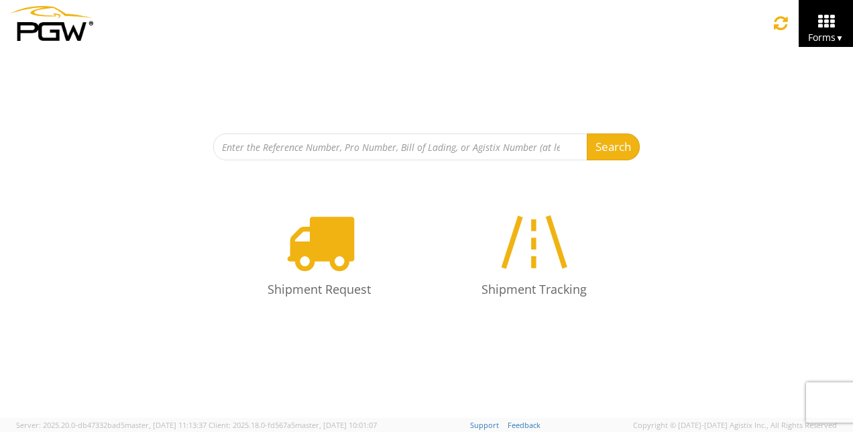  Describe the element at coordinates (534, 290) in the screenshot. I see `h4: Shipment Tracking` at that location.